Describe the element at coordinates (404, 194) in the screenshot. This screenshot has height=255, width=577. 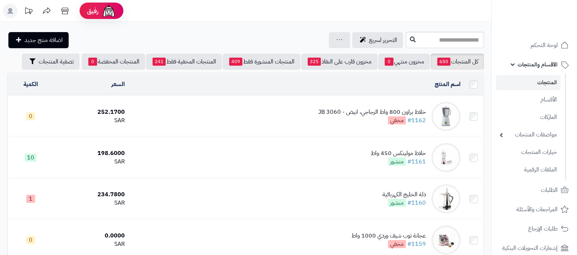
I see `div: دلة الخليج الكهربائية` at that location.